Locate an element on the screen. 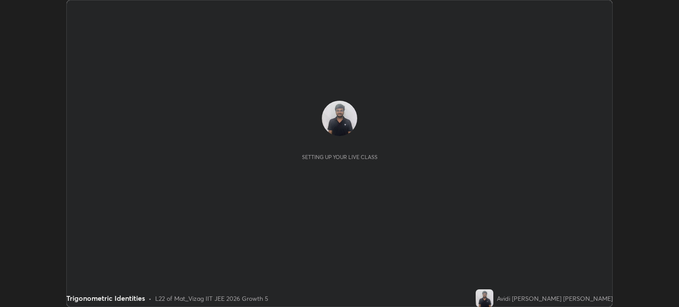 The image size is (679, 307). div: Trigonometric Identities is located at coordinates (106, 299).